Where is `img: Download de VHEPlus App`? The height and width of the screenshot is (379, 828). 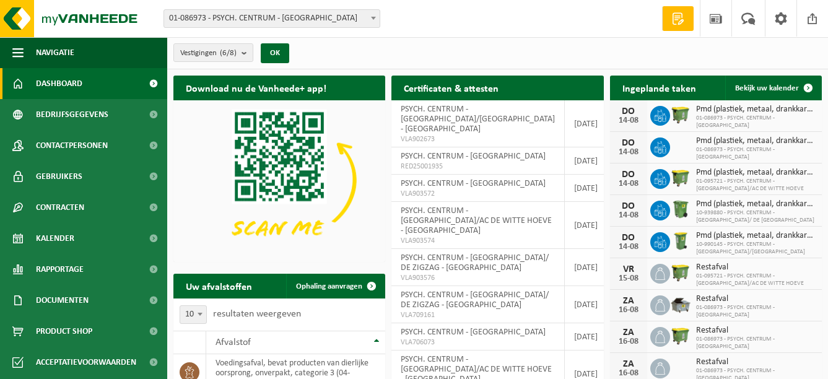 img: Download de VHEPlus App is located at coordinates (279, 180).